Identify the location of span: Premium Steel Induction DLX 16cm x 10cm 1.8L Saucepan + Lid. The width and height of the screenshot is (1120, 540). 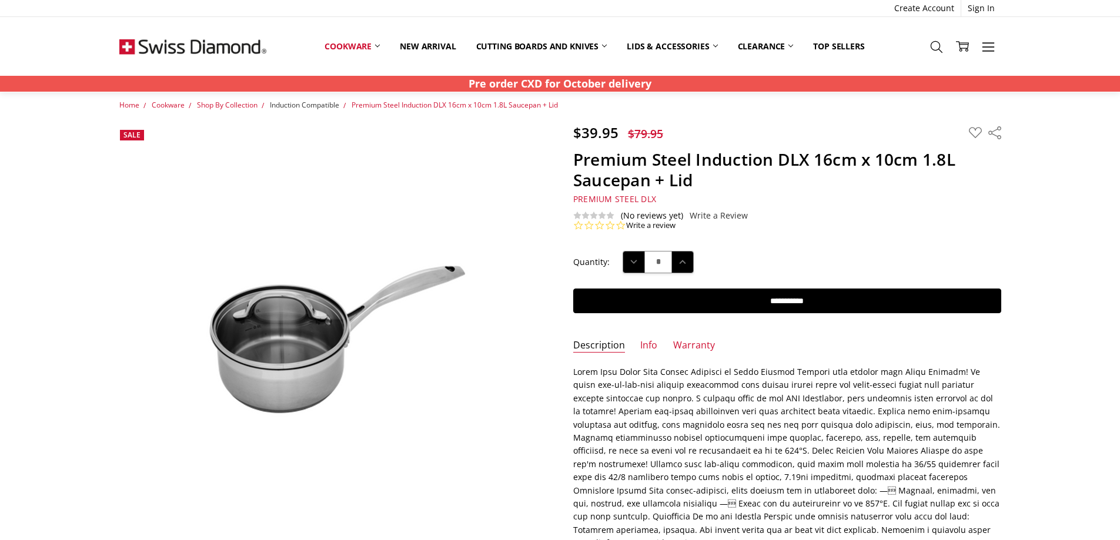
(454, 105).